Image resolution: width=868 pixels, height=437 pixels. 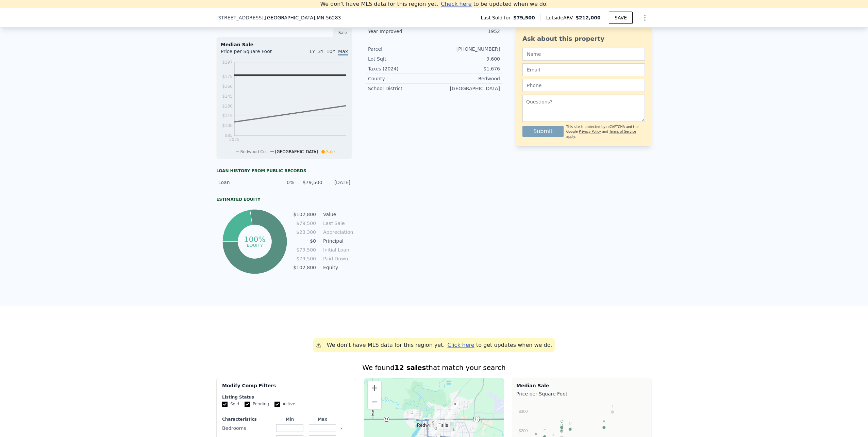 What do you see at coordinates (257, 404) in the screenshot?
I see `label: Pending` at bounding box center [257, 404].